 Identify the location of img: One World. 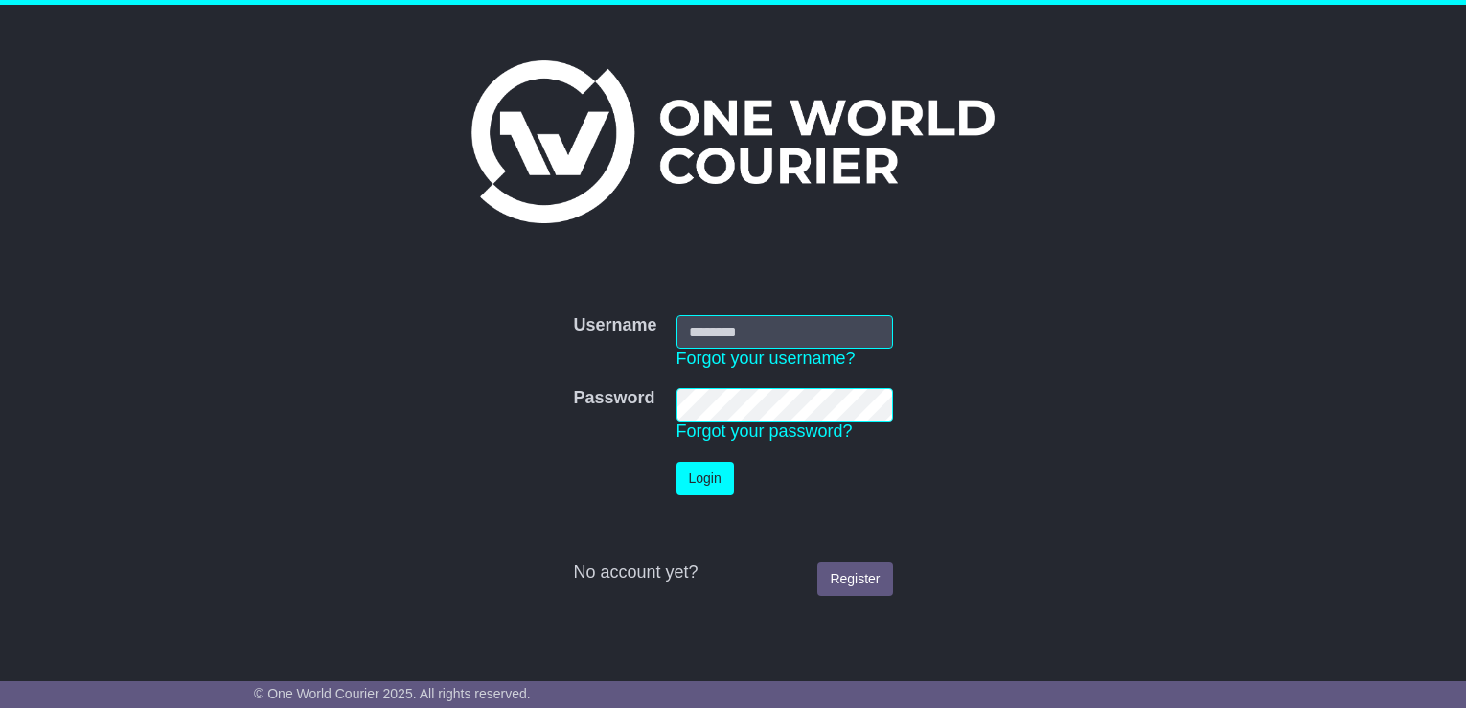
(733, 142).